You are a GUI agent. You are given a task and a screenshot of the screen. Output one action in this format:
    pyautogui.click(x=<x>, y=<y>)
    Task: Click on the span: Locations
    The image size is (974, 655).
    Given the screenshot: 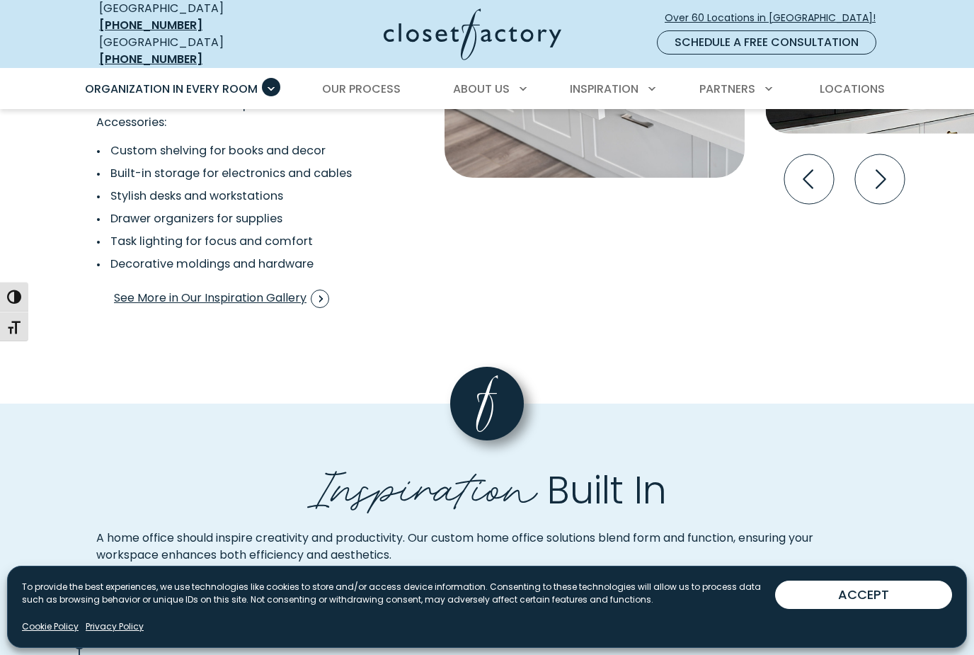 What is the action you would take?
    pyautogui.click(x=853, y=89)
    